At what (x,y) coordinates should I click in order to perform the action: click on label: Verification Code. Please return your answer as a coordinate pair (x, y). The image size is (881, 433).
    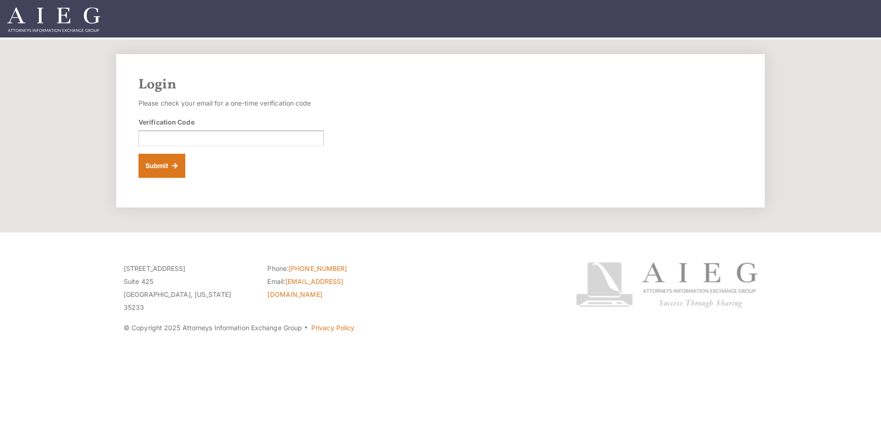
    Looking at the image, I should click on (166, 122).